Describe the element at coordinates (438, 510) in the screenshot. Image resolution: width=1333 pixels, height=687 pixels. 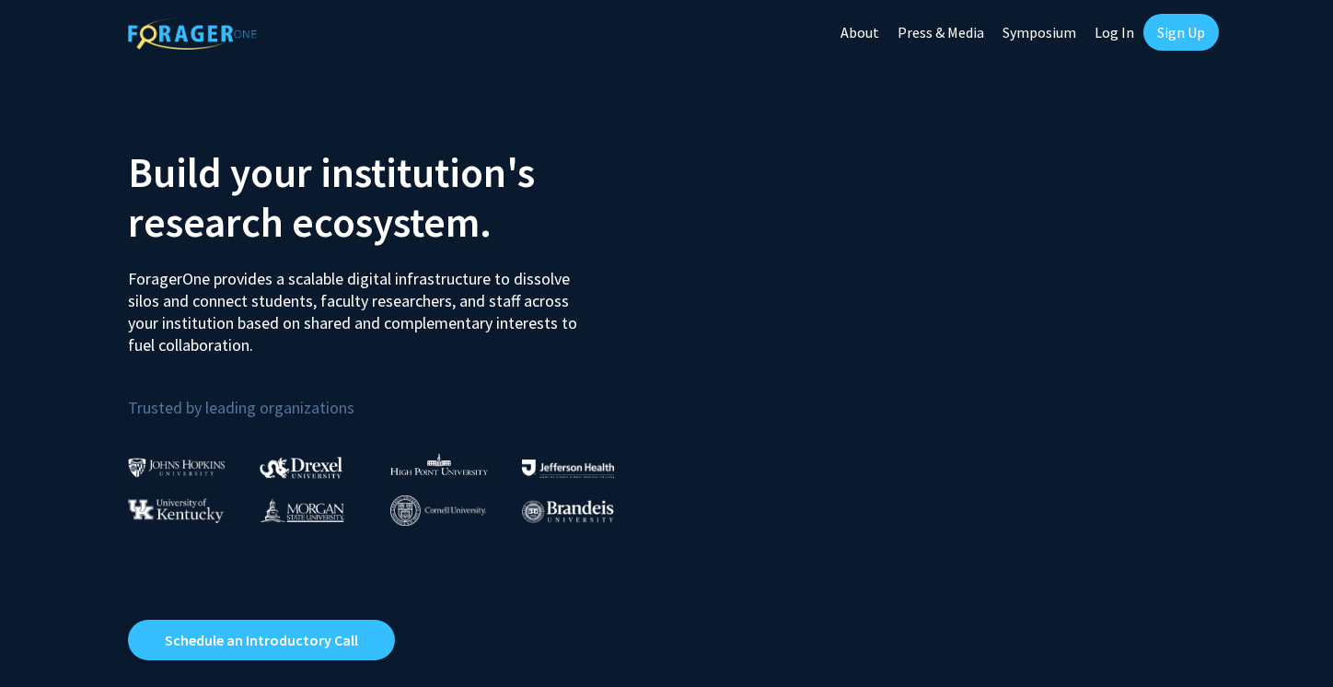
I see `img: Cornell University` at that location.